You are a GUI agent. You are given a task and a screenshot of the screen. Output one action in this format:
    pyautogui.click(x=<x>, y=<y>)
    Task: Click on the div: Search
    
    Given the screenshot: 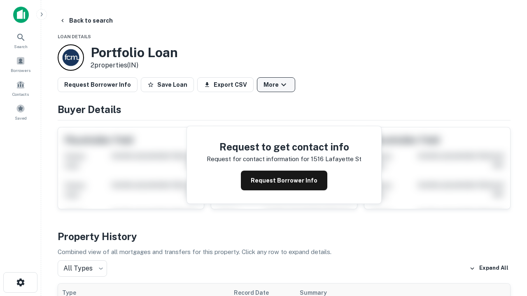 What is the action you would take?
    pyautogui.click(x=21, y=40)
    